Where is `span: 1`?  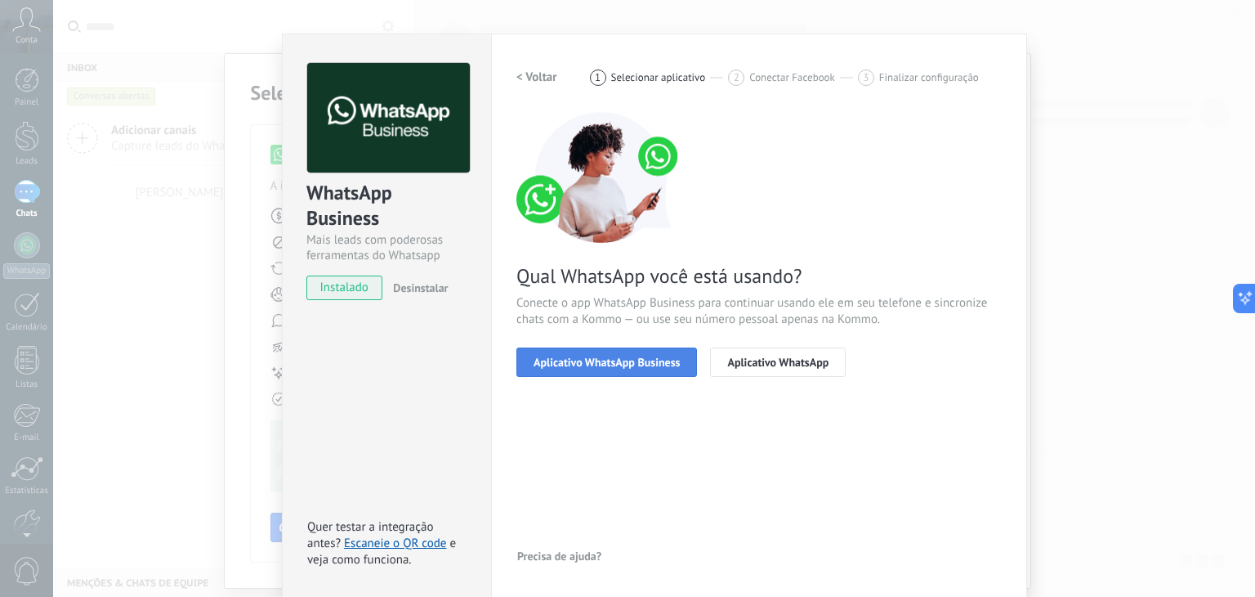 span: 1 is located at coordinates (597, 77).